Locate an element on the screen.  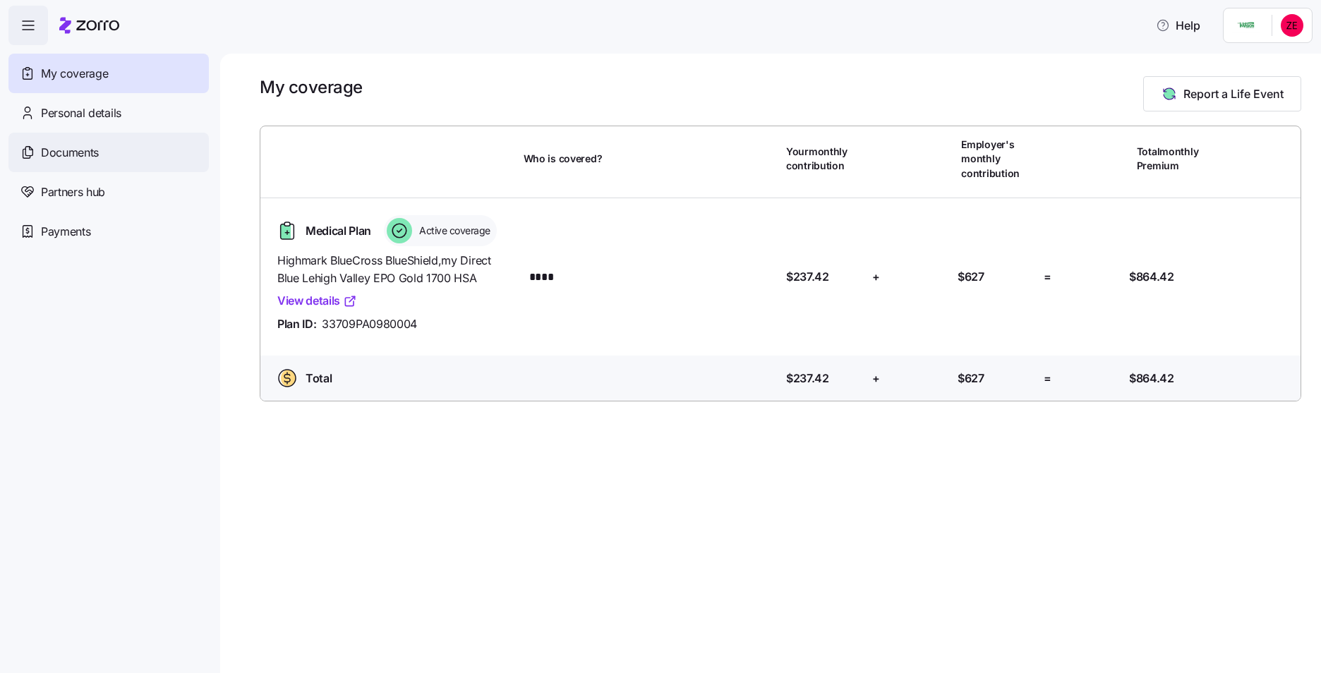
span: Total is located at coordinates (318, 378).